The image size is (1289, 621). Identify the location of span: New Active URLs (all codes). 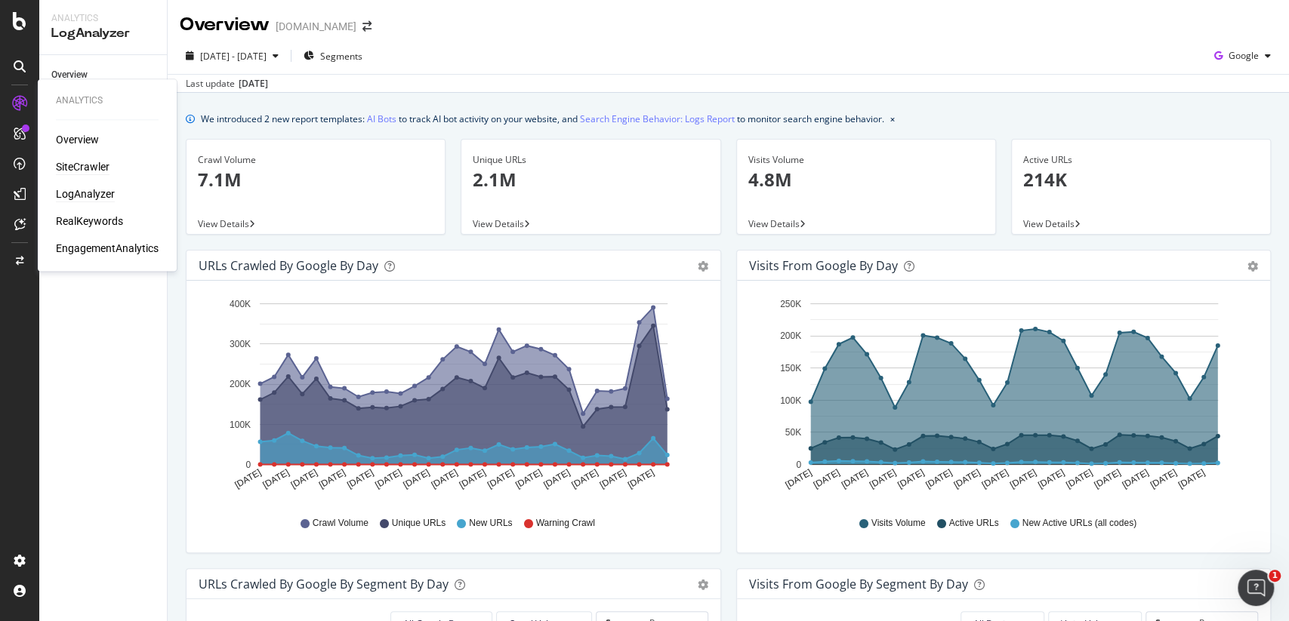
(1078, 523).